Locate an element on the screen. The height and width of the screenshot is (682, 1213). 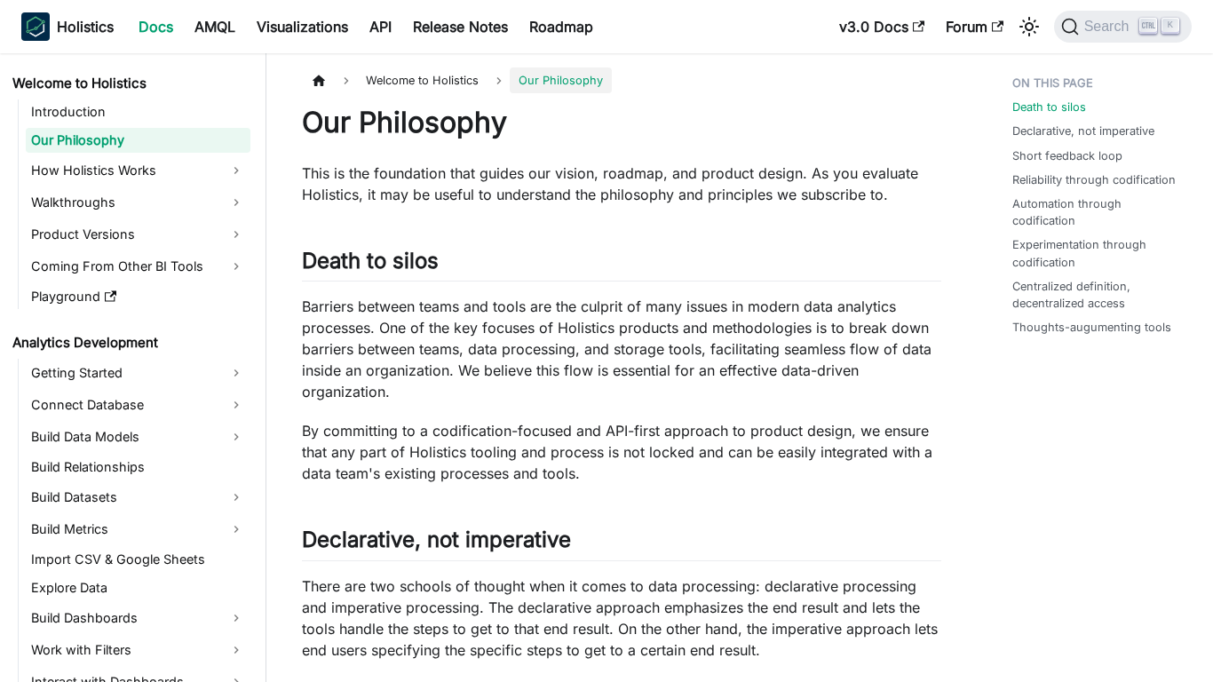
p: By committing to a codification-focused and API-first approach to product design, we ensure that ... is located at coordinates (622, 452).